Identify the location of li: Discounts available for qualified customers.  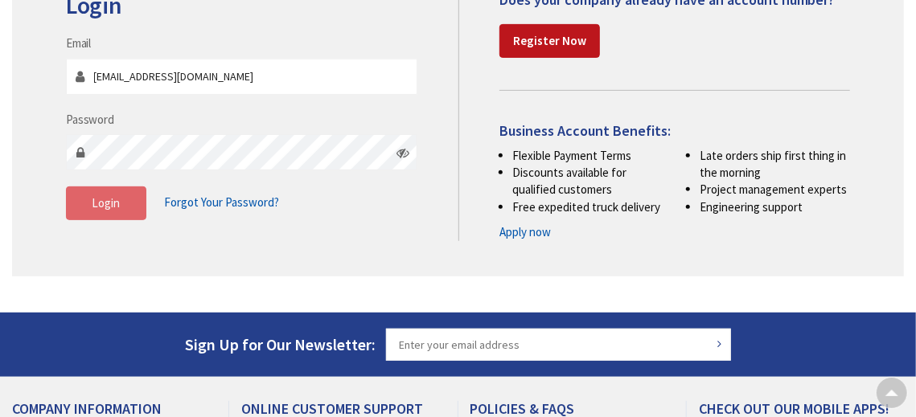
(587, 181).